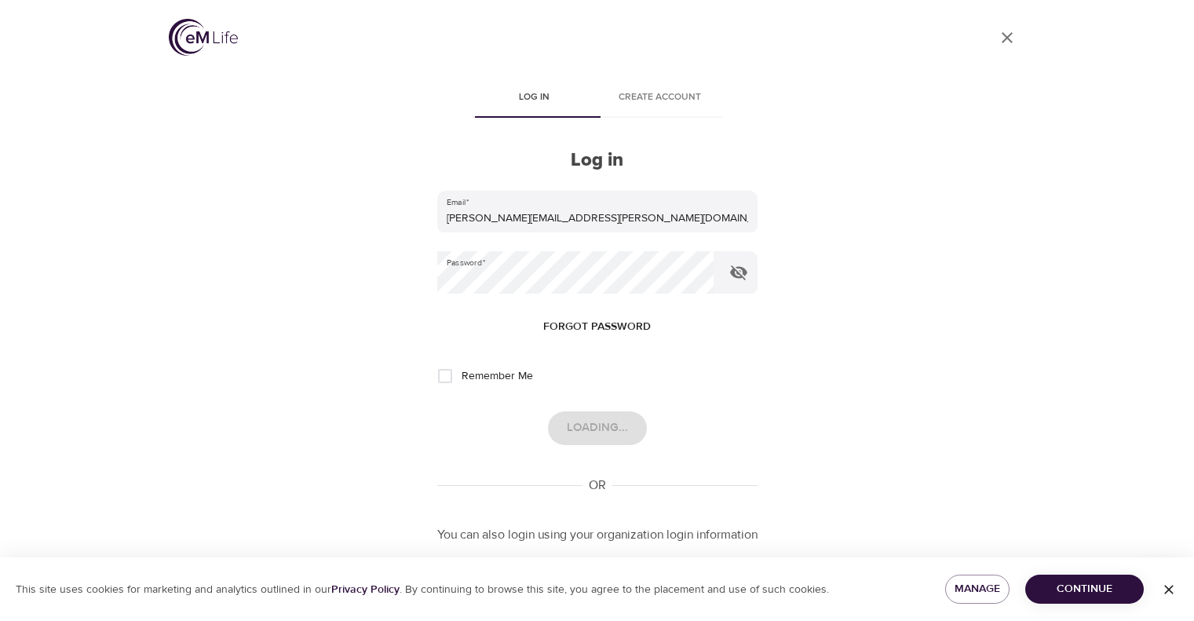 The width and height of the screenshot is (1194, 621). I want to click on span: Continue, so click(1084, 589).